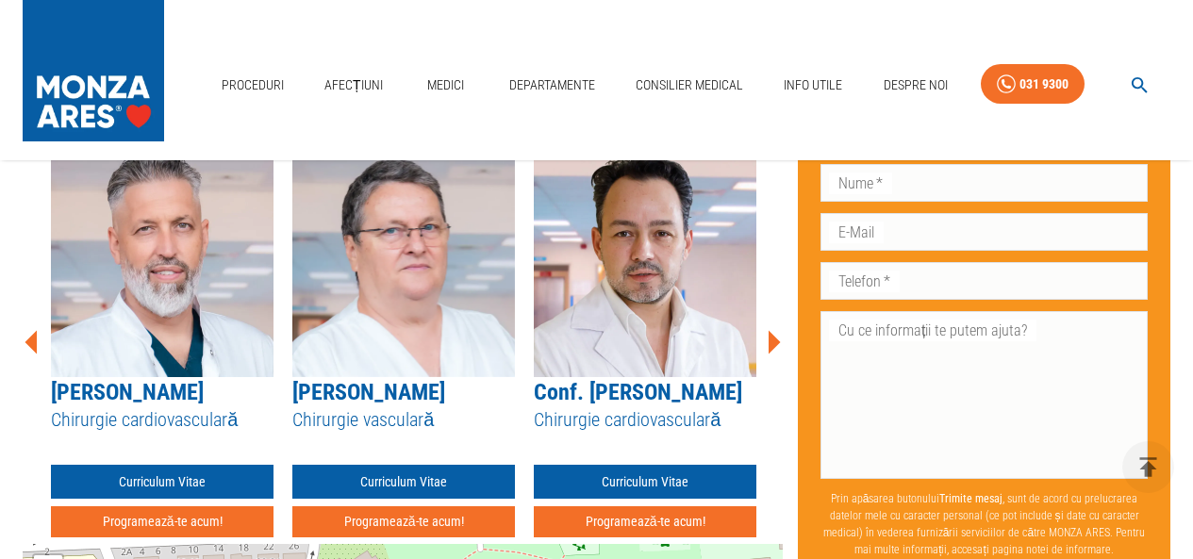 The image size is (1193, 559). I want to click on a: 031 9300, so click(1032, 84).